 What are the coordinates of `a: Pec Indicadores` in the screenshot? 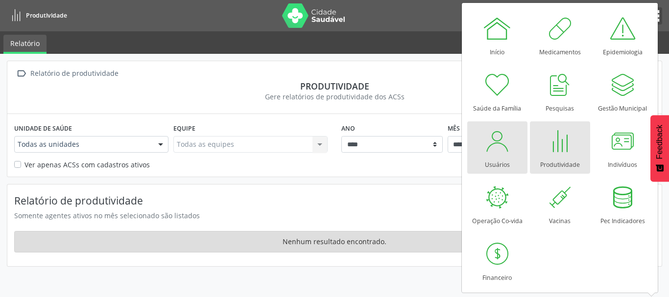 It's located at (623, 204).